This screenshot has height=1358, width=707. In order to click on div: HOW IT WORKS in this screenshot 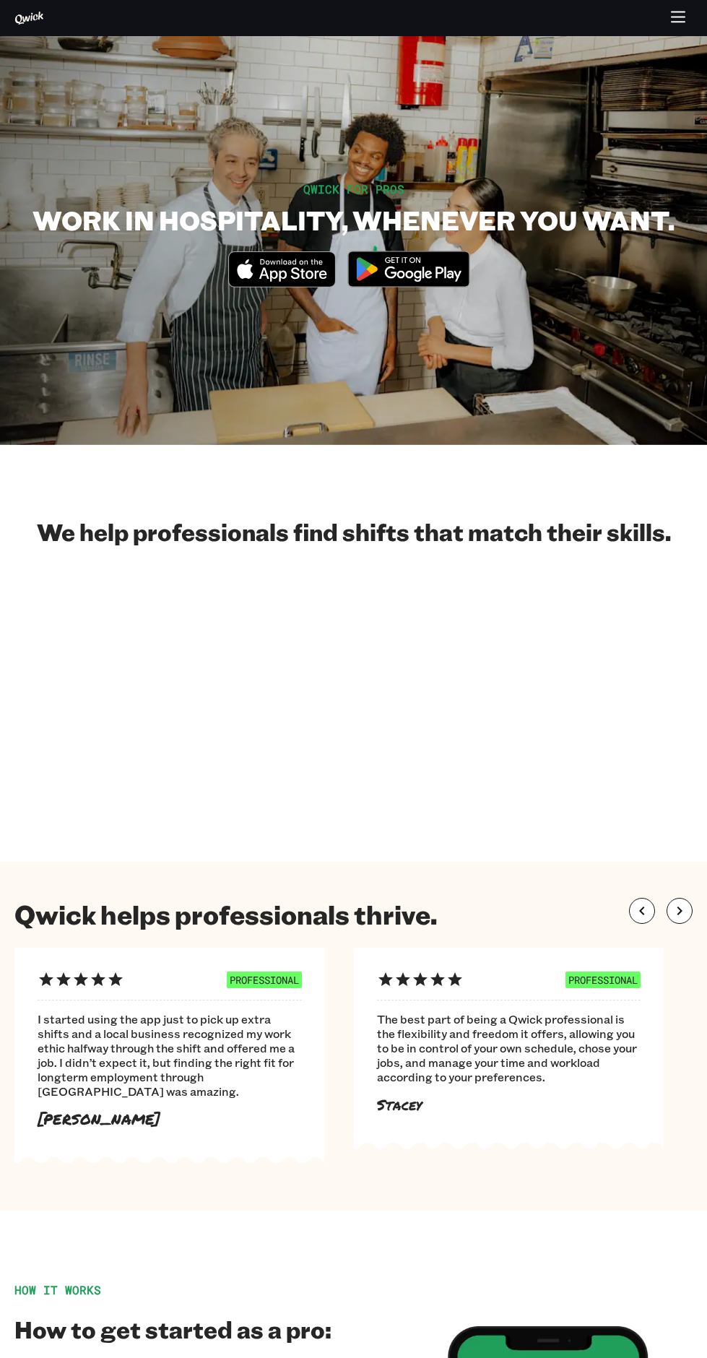, I will do `click(184, 1290)`.